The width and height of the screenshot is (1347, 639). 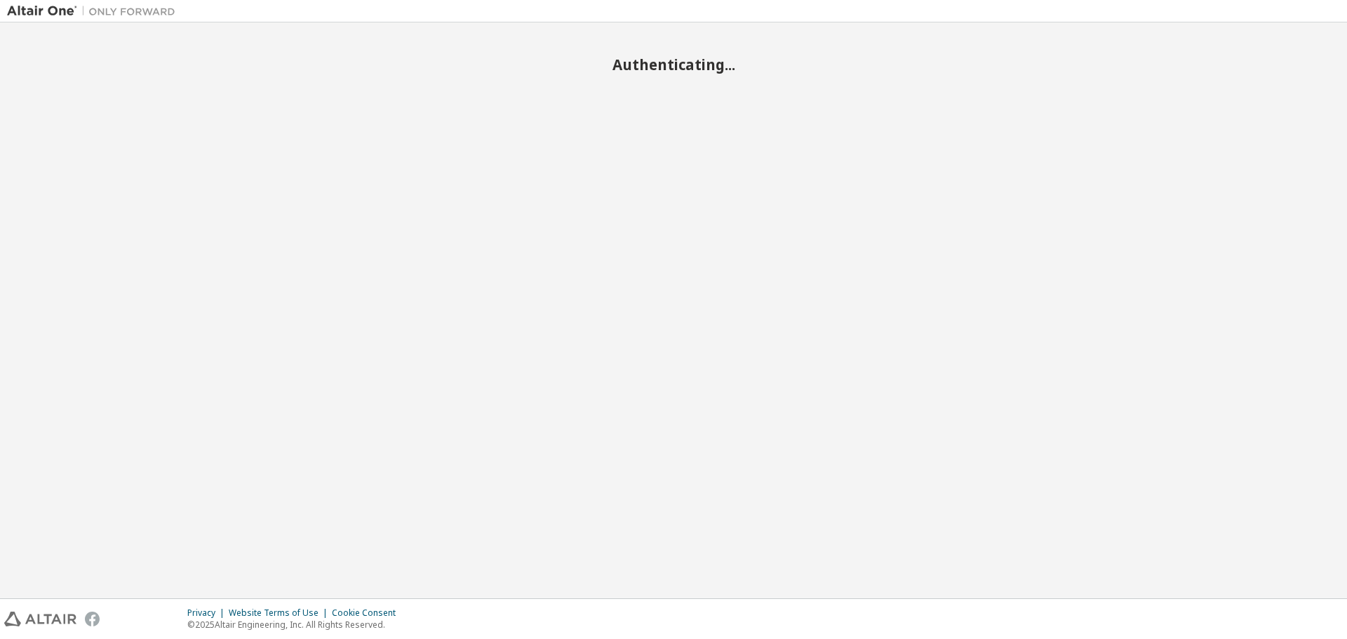 I want to click on img: Altair One, so click(x=95, y=11).